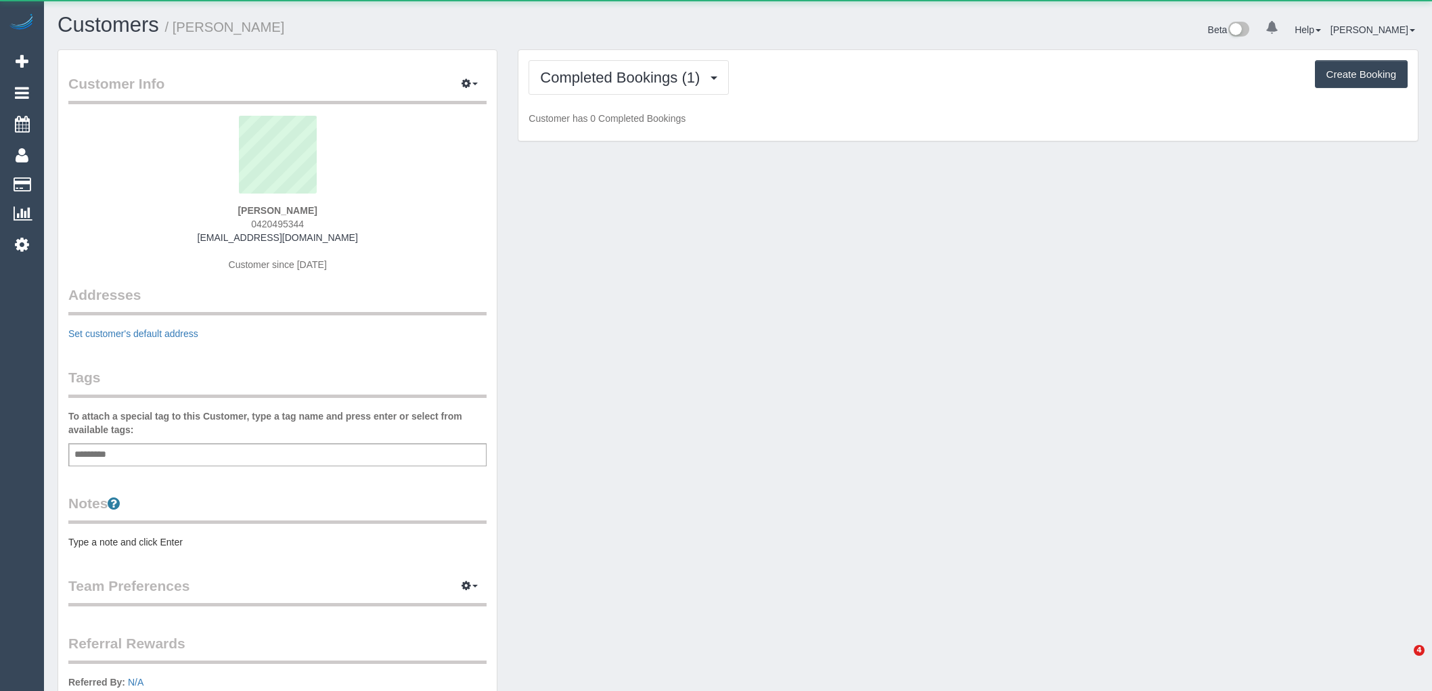  Describe the element at coordinates (277, 423) in the screenshot. I see `label: To attach a special tag to this Customer, type a tag name and press enter or select from availabl...` at that location.